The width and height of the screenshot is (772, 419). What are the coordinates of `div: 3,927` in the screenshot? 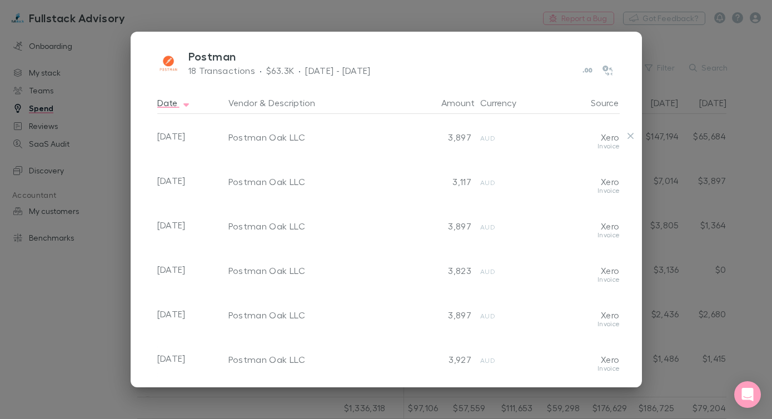 It's located at (443, 351).